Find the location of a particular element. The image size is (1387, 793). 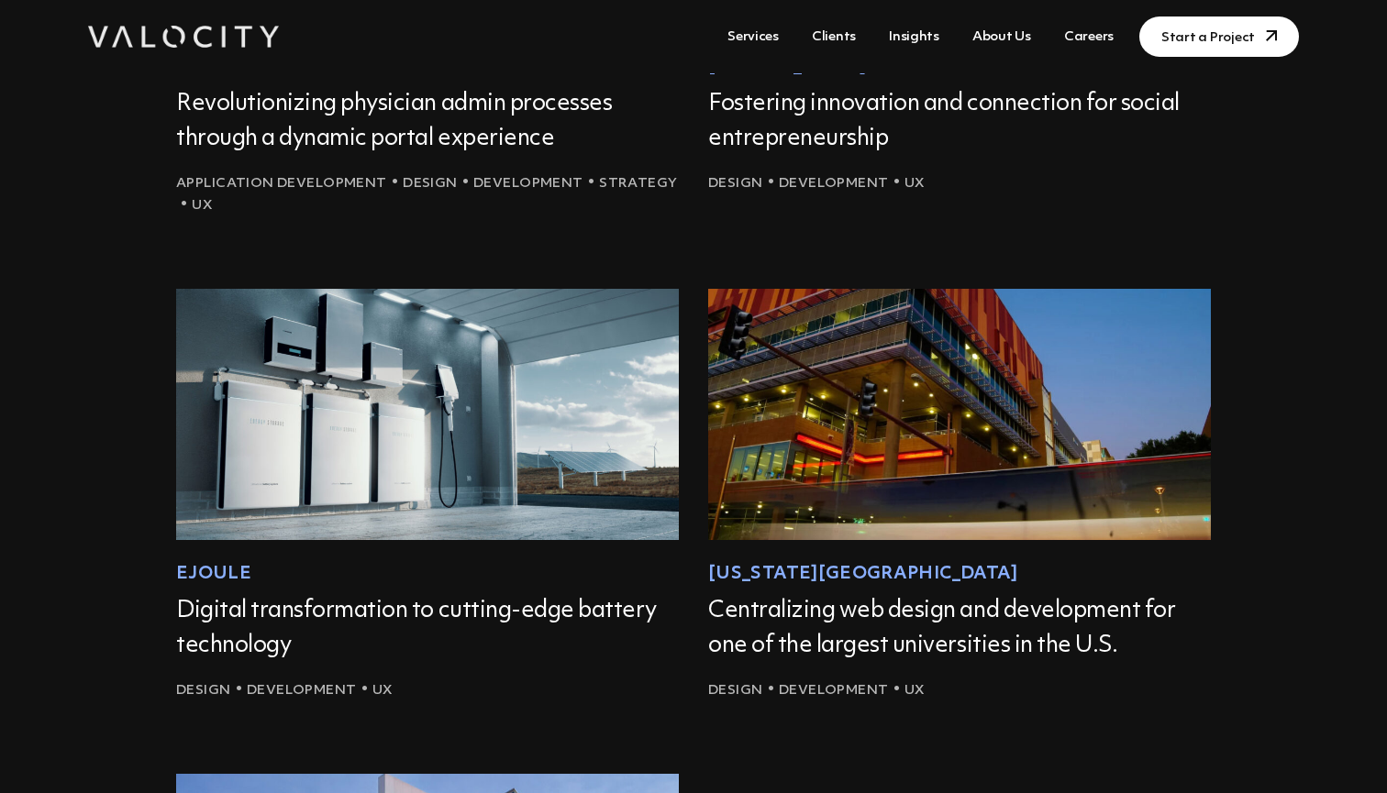

a: About Us is located at coordinates (1002, 37).